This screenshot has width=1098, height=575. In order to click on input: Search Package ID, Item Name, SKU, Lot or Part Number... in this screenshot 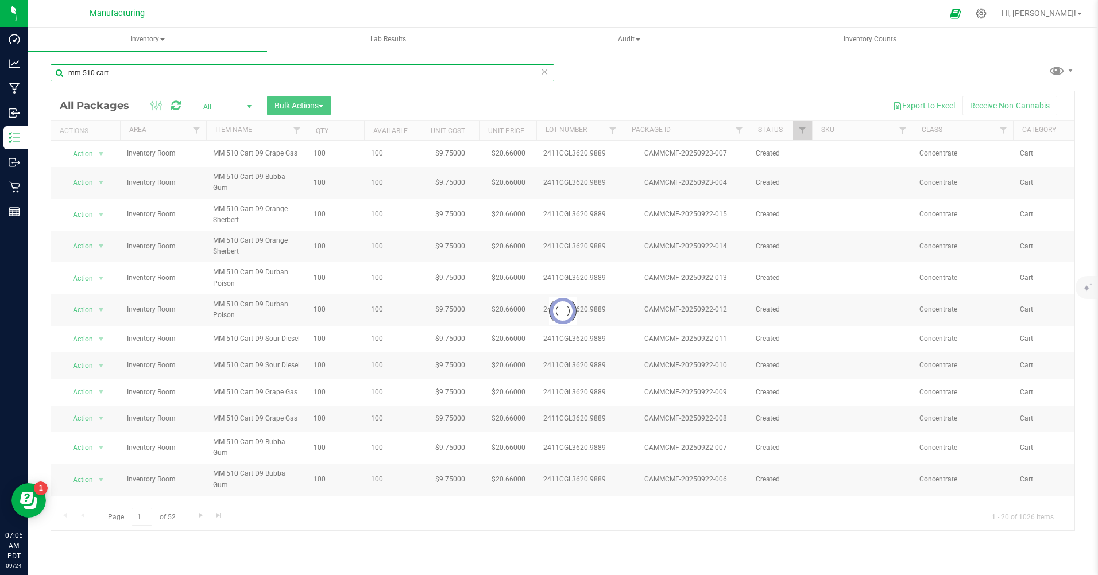, I will do `click(302, 73)`.